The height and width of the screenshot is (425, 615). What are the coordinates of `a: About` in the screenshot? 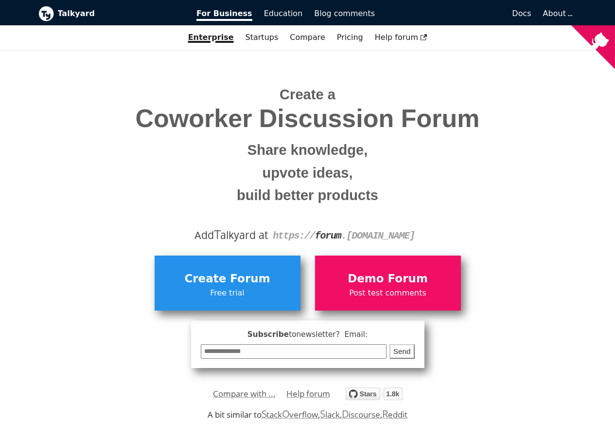 It's located at (557, 13).